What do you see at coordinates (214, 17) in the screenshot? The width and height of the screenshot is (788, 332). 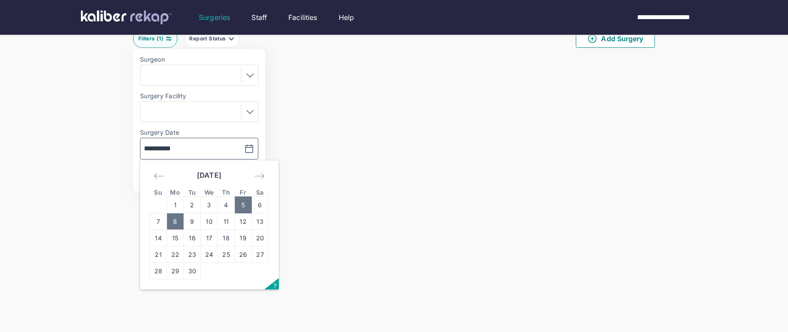 I see `a: Surgeries` at bounding box center [214, 17].